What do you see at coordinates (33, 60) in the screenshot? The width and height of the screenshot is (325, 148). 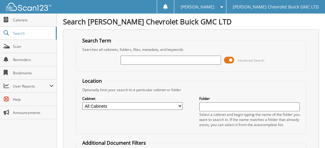 I see `span: Reminders` at bounding box center [33, 60].